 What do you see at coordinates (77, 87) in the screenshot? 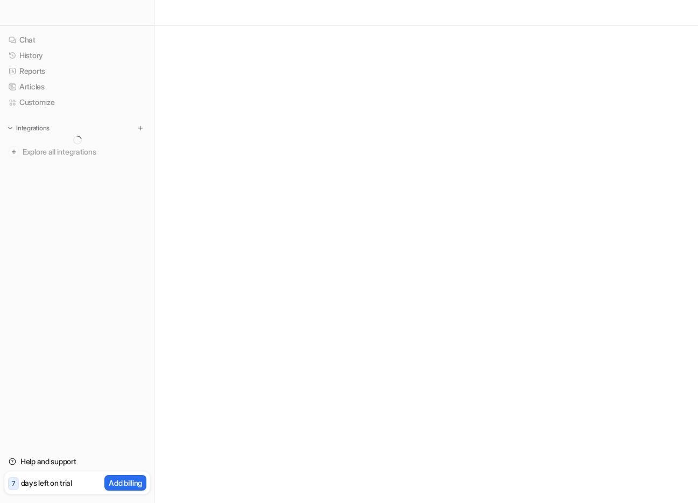
I see `a: Articles` at bounding box center [77, 87].